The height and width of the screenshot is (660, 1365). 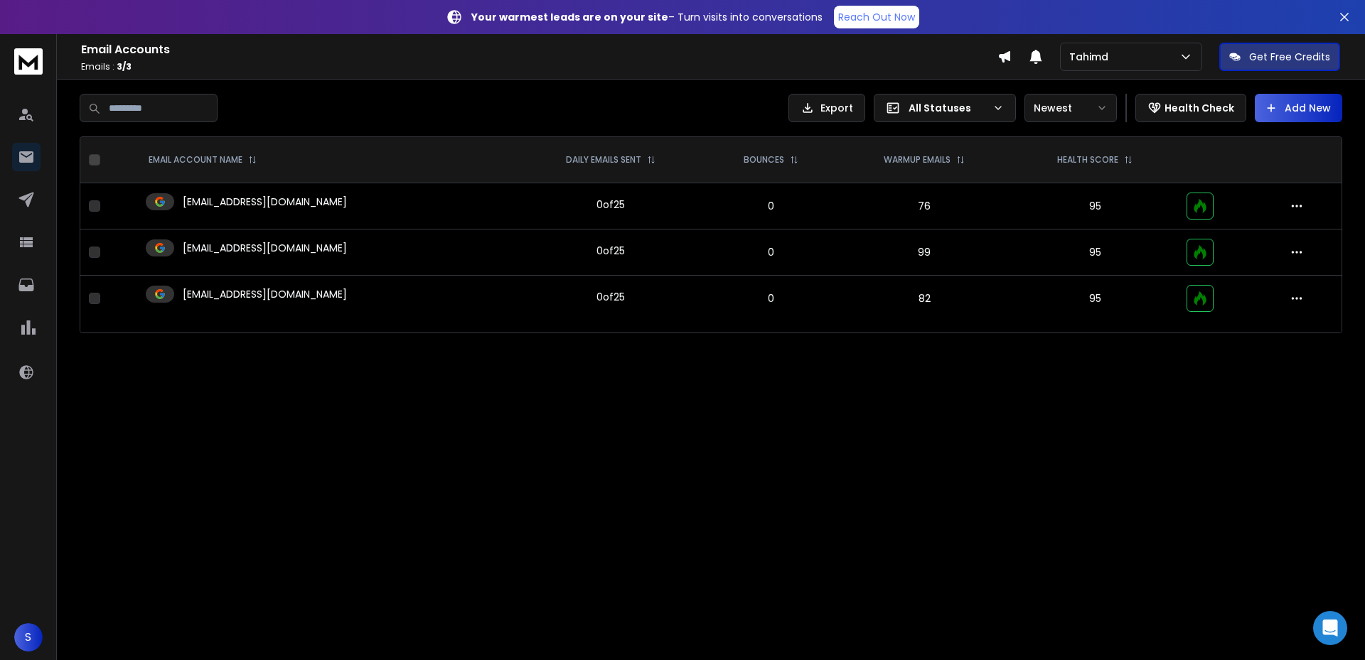 I want to click on button: Health Check, so click(x=1191, y=108).